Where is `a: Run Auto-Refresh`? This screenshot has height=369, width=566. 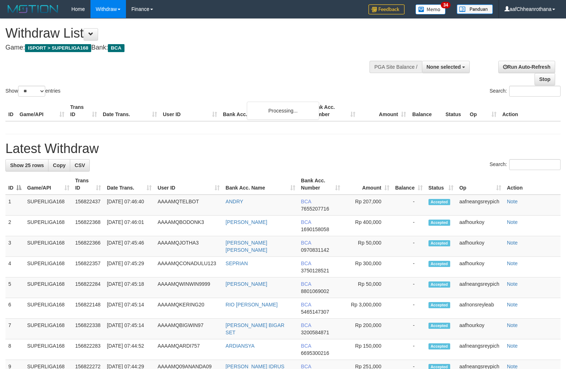
a: Run Auto-Refresh is located at coordinates (527, 67).